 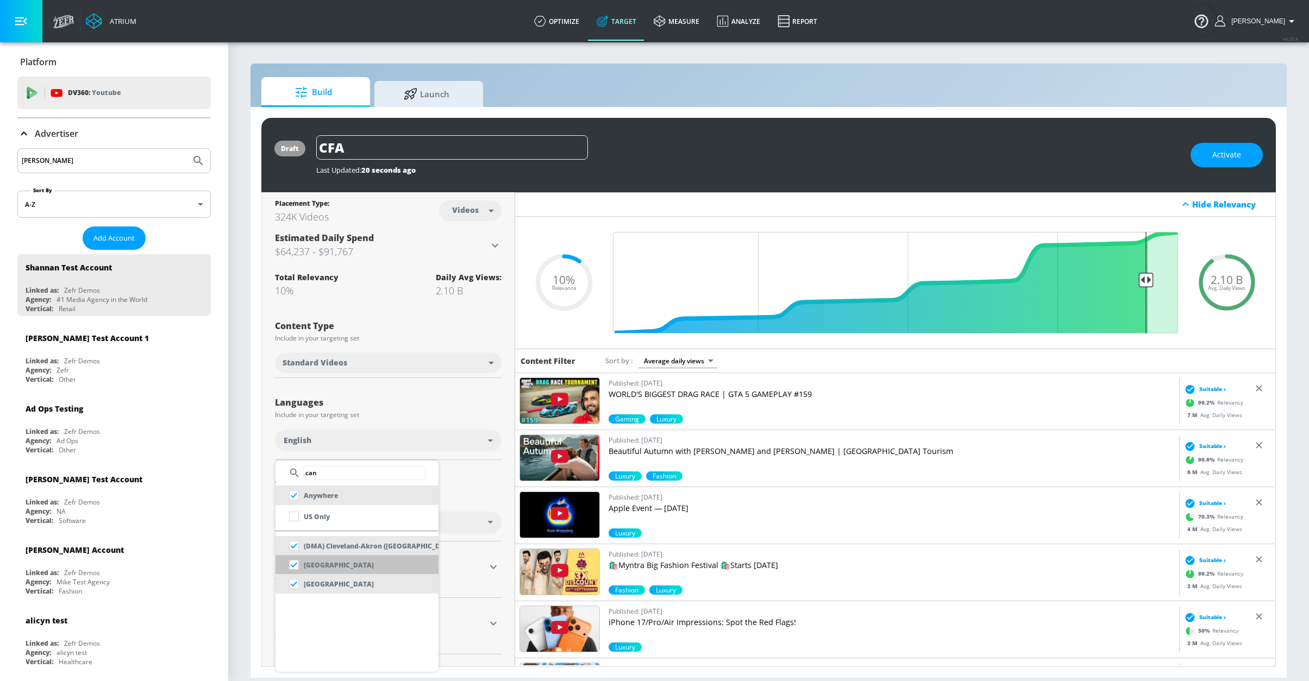 What do you see at coordinates (1201, 21) in the screenshot?
I see `button: Open Resource Center` at bounding box center [1201, 21].